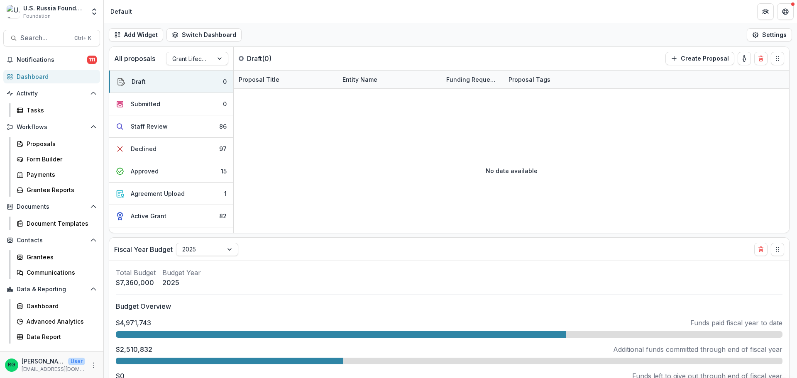 The height and width of the screenshot is (378, 797). Describe the element at coordinates (171, 82) in the screenshot. I see `button: Draft0` at that location.